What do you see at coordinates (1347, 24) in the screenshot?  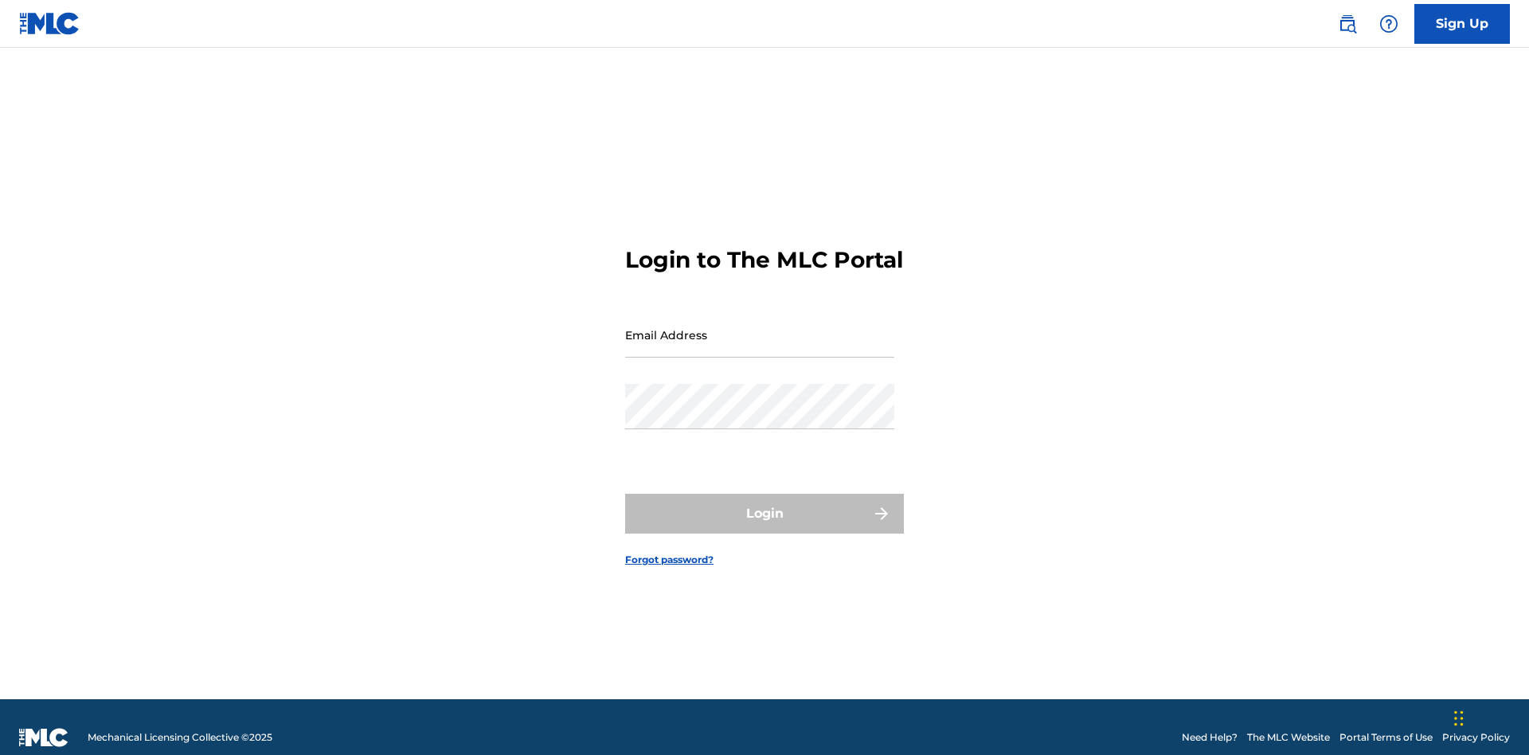 I see `a: Public Search` at bounding box center [1347, 24].